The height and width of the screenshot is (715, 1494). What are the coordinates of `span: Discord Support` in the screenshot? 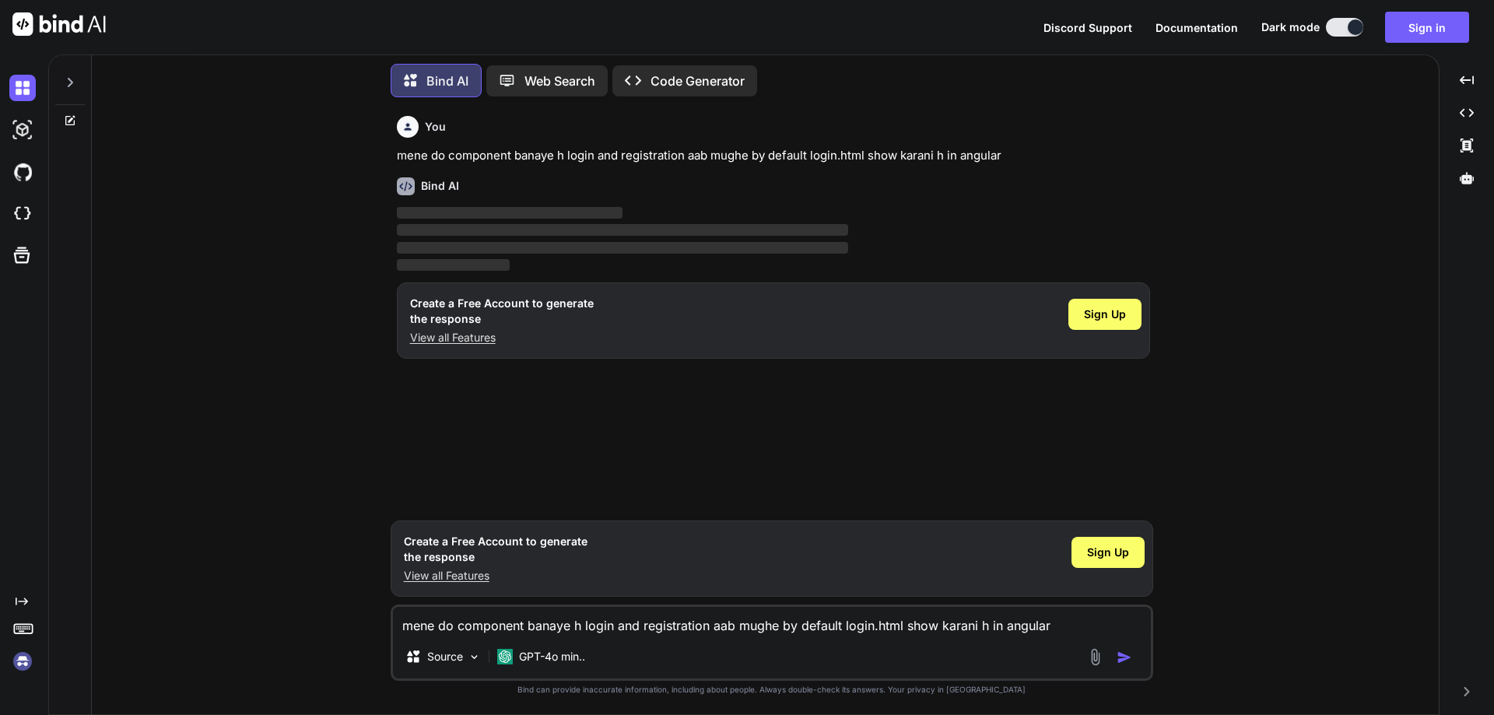 It's located at (1088, 27).